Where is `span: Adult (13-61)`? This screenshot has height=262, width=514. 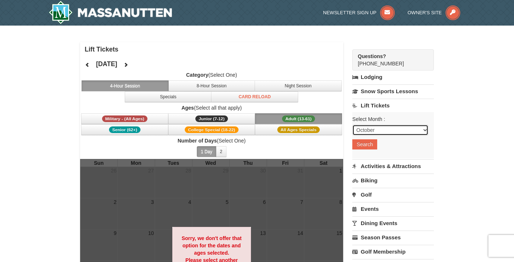 span: Adult (13-61) is located at coordinates (298, 119).